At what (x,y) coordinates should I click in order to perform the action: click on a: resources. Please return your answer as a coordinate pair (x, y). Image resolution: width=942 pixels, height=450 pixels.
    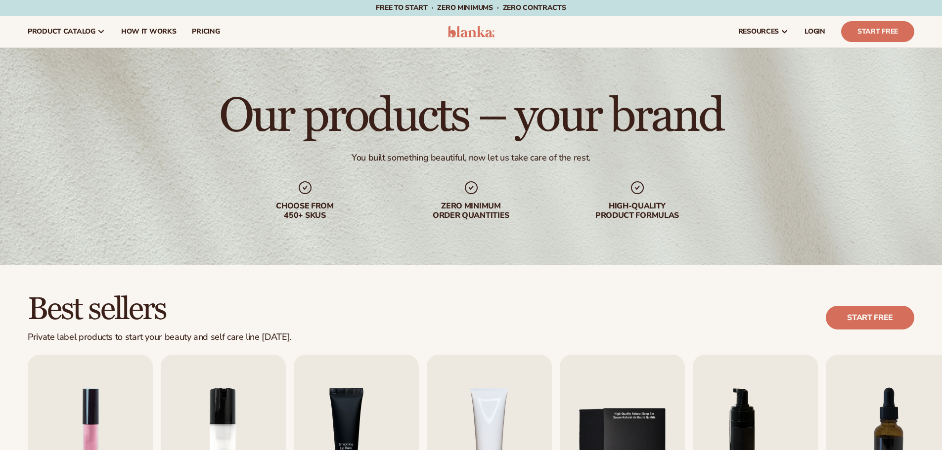
    Looking at the image, I should click on (764, 32).